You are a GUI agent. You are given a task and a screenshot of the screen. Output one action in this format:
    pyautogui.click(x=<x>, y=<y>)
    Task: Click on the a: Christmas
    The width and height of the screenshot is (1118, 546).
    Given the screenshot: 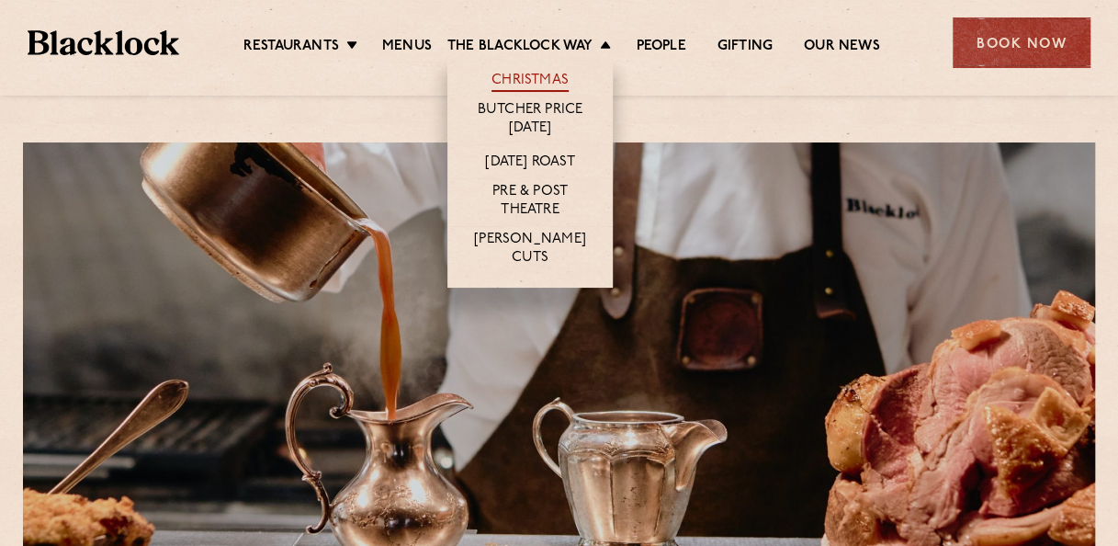 What is the action you would take?
    pyautogui.click(x=530, y=82)
    